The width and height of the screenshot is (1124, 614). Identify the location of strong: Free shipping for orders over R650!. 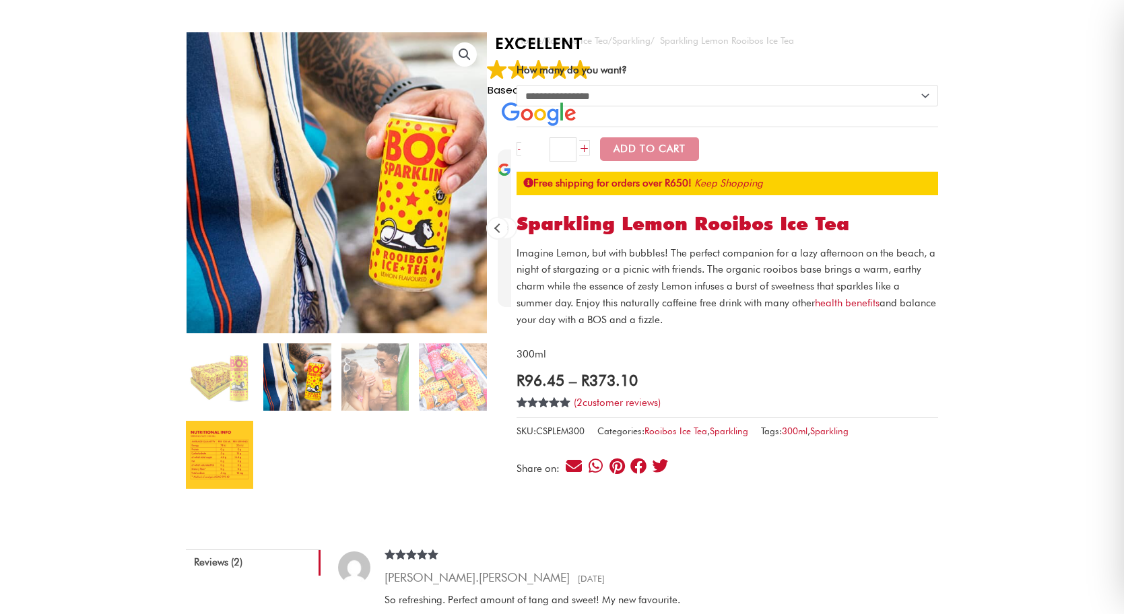
(608, 183).